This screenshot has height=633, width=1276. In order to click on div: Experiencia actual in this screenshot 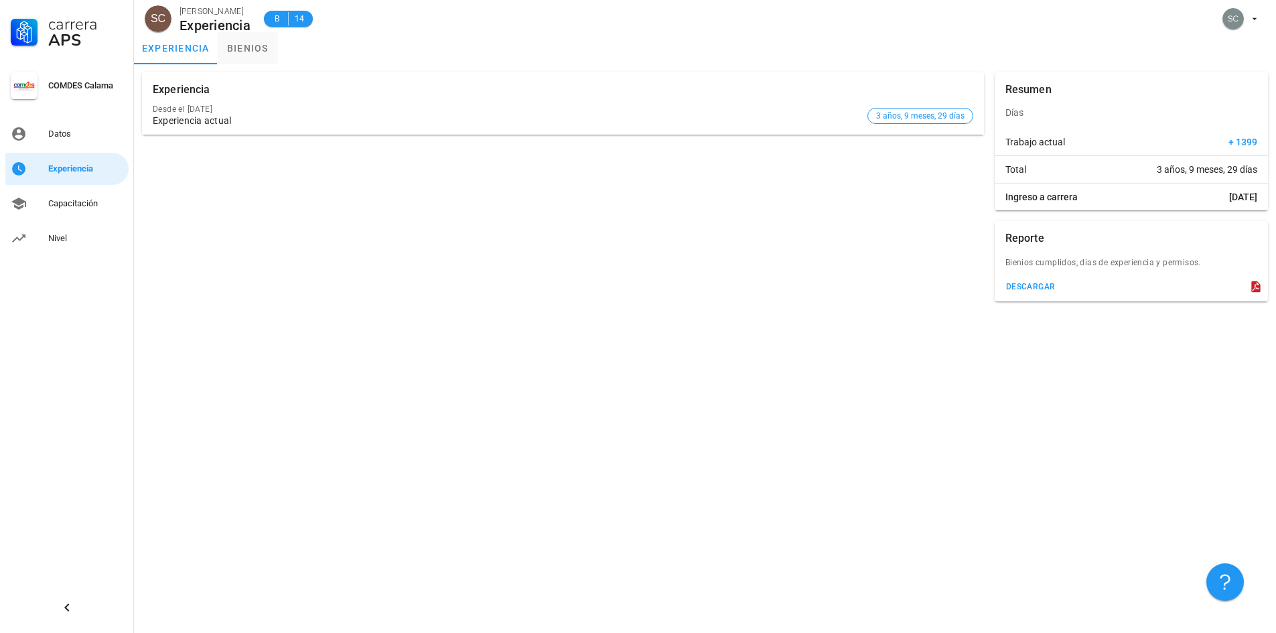, I will do `click(507, 121)`.